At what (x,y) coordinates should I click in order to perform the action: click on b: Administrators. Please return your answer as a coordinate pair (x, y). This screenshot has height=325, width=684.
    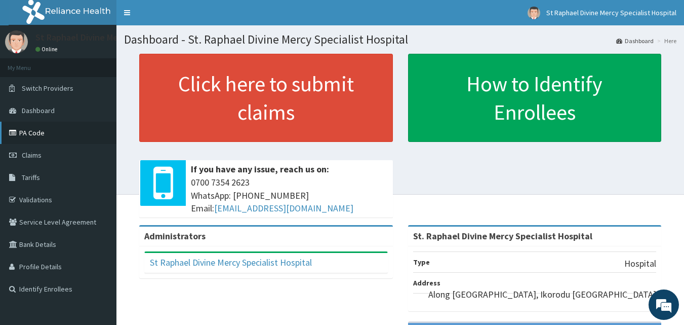
    Looking at the image, I should click on (175, 236).